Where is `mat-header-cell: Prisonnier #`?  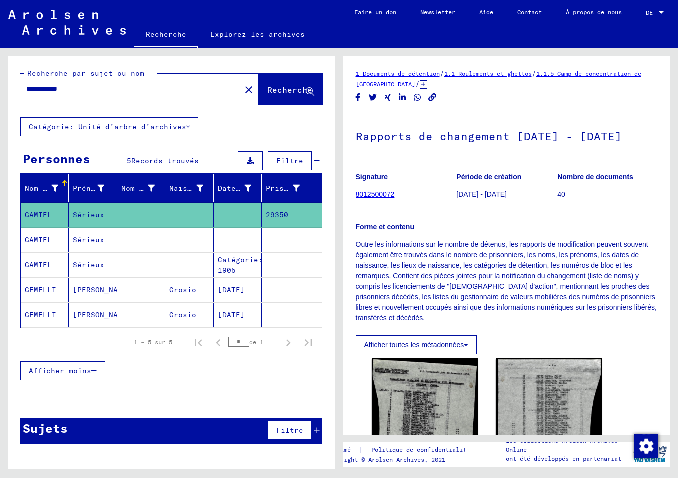
mat-header-cell: Prisonnier # is located at coordinates (291, 188).